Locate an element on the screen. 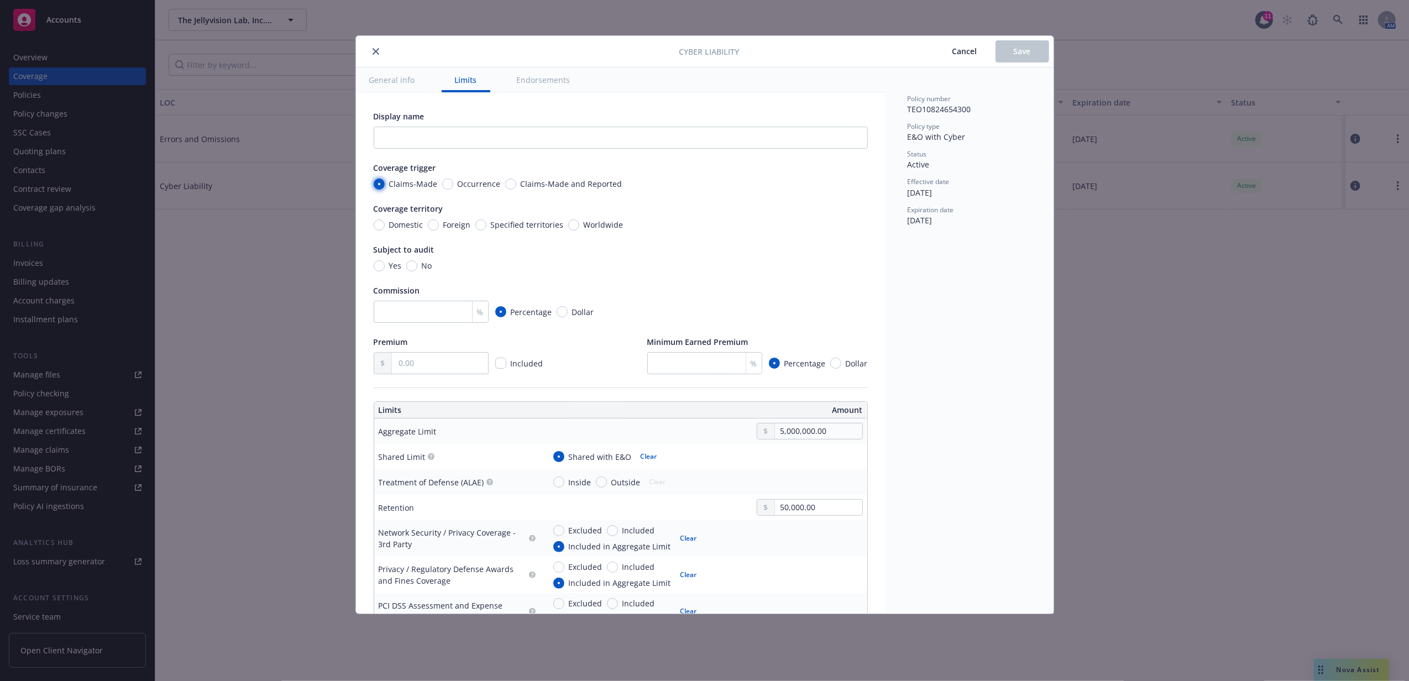 The height and width of the screenshot is (681, 1409). div: Shared Limit is located at coordinates (402, 457).